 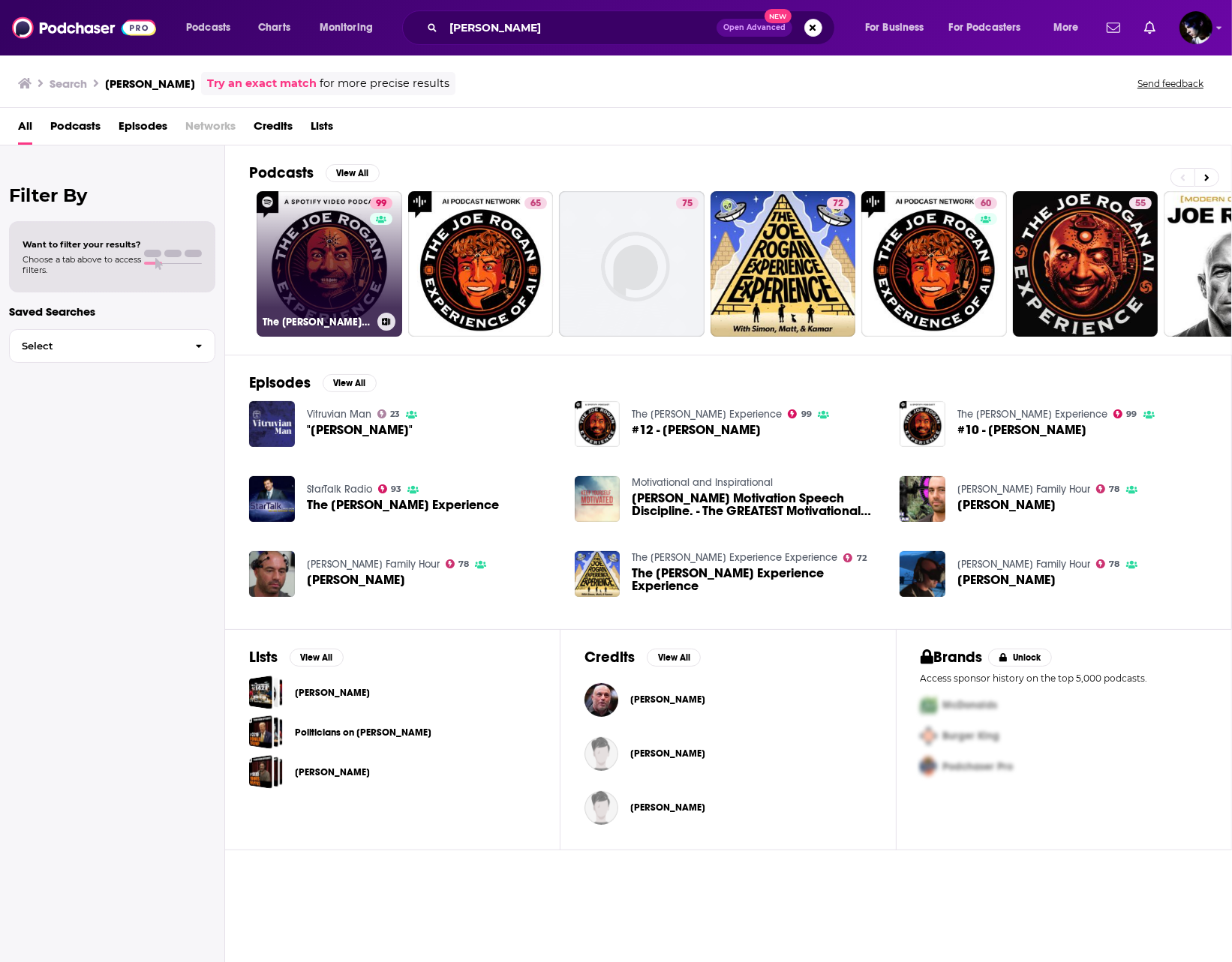 I want to click on span: Networks, so click(x=210, y=129).